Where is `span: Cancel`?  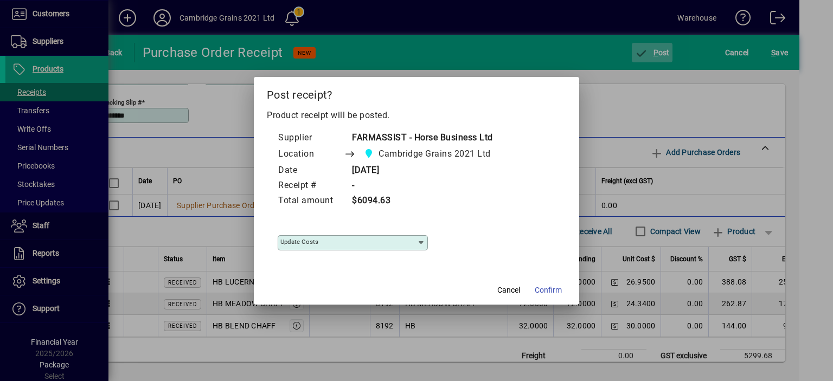
span: Cancel is located at coordinates (509, 290).